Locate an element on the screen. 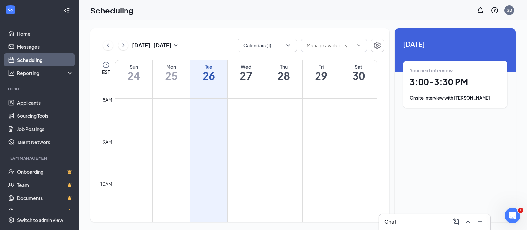  div: Mon is located at coordinates (171, 67).